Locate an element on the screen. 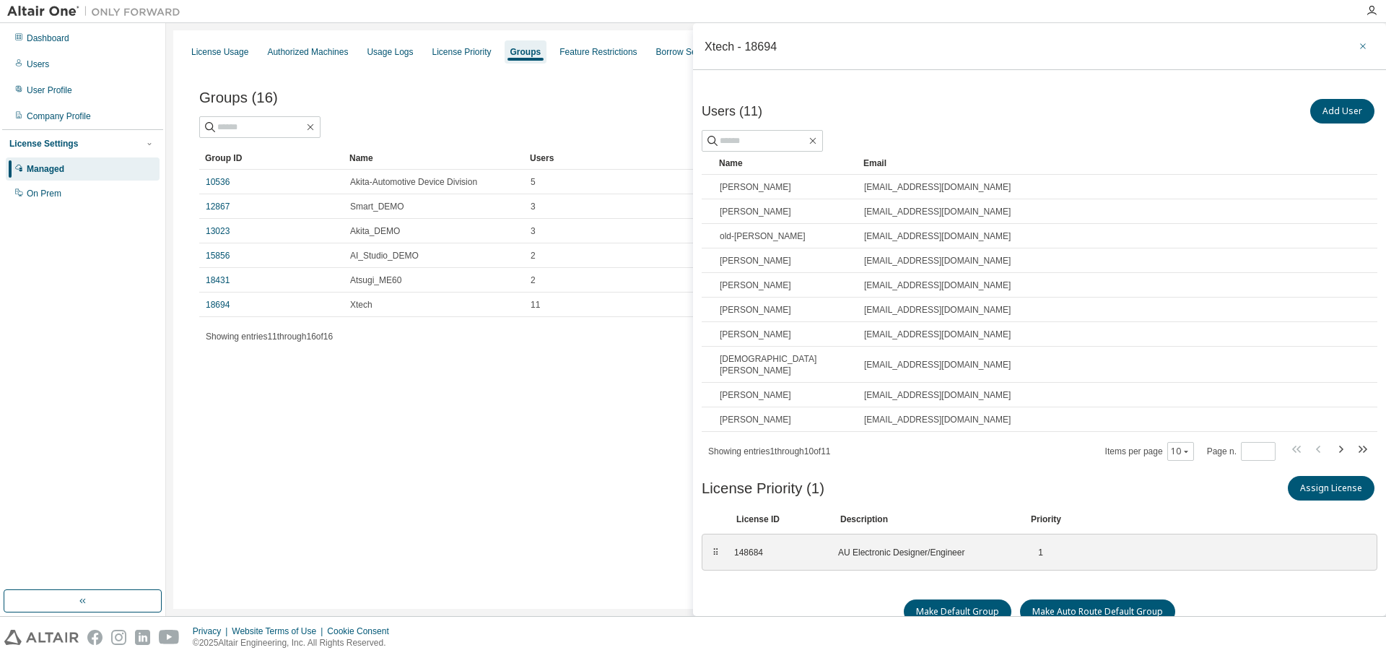 The width and height of the screenshot is (1386, 658). span: Akita_DEMO is located at coordinates (375, 231).